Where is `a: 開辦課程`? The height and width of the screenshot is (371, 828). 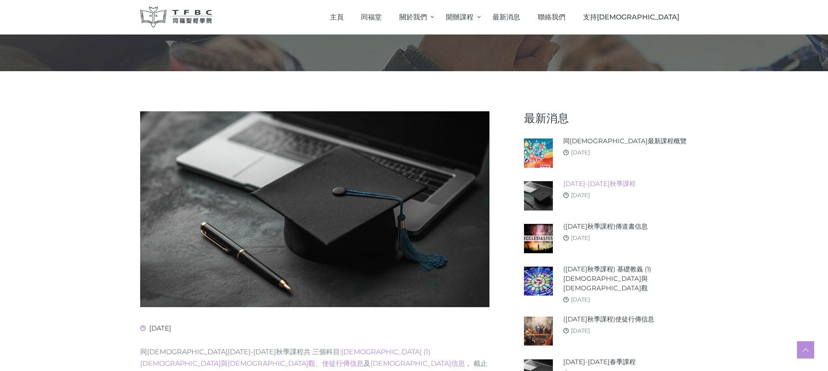 a: 開辦課程 is located at coordinates (461, 17).